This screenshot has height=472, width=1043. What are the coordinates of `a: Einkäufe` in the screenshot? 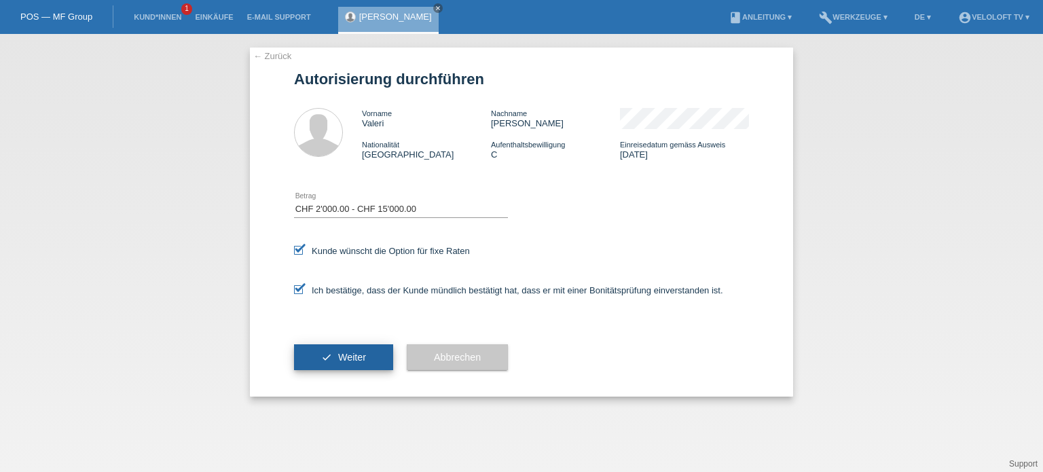 It's located at (214, 17).